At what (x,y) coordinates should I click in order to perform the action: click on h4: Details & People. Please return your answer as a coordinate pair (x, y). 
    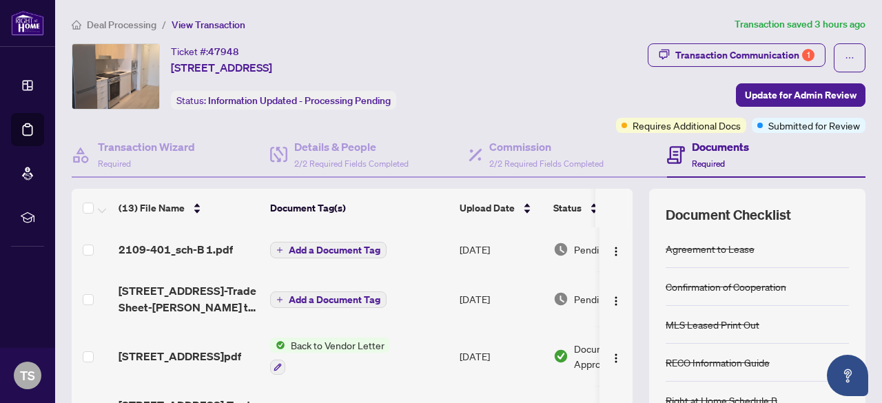
    Looking at the image, I should click on (352, 147).